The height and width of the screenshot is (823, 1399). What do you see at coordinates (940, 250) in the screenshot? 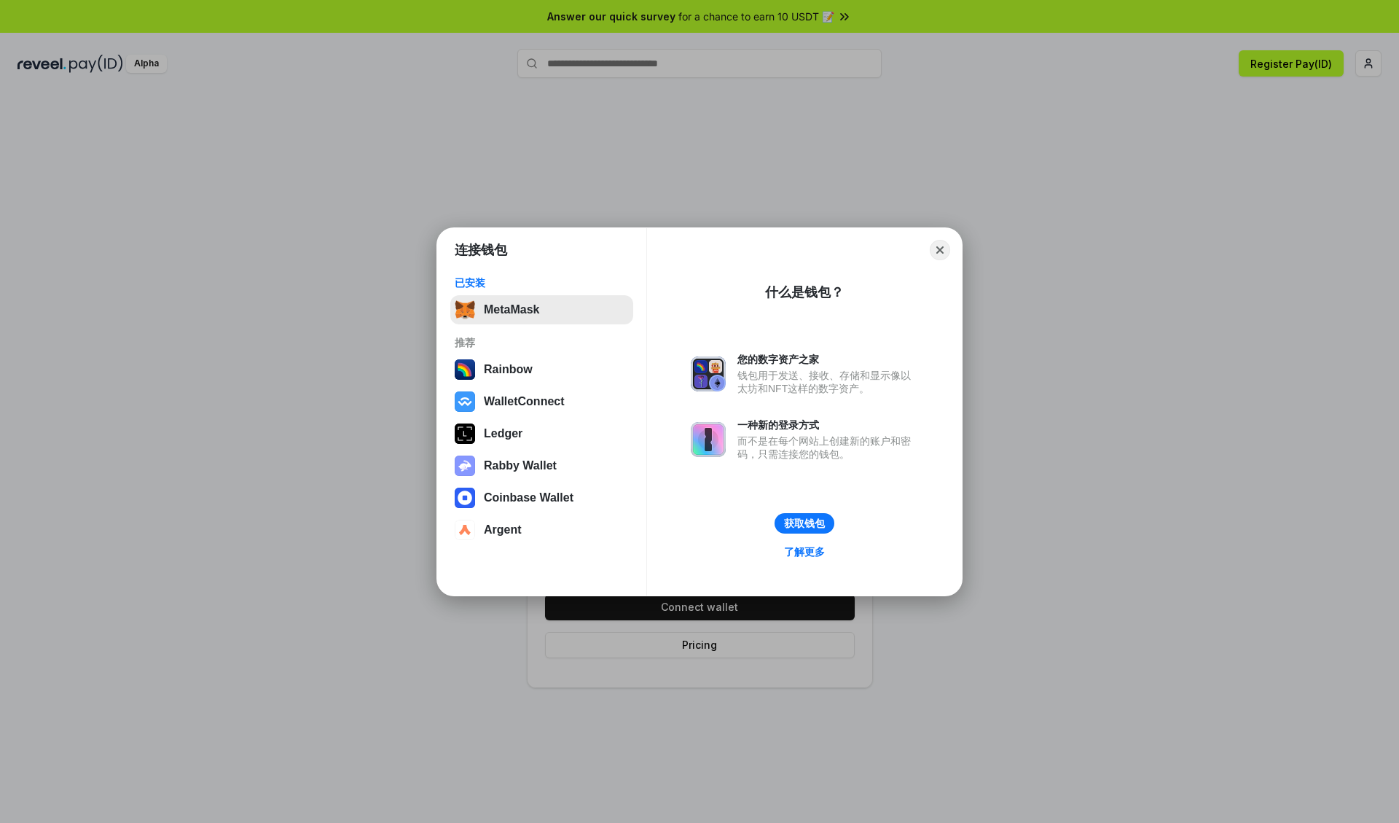
I see `button: Close` at bounding box center [940, 250].